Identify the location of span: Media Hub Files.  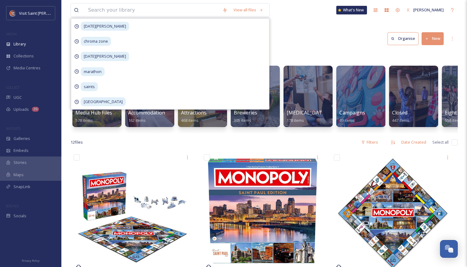
(94, 113).